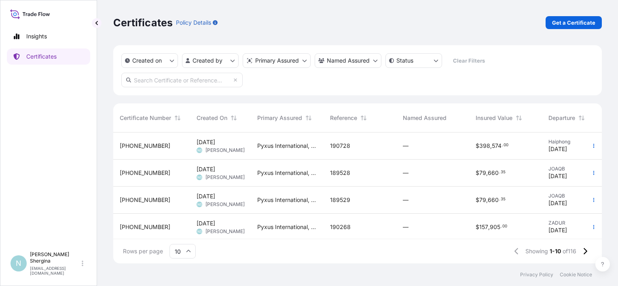 This screenshot has width=618, height=286. Describe the element at coordinates (280, 118) in the screenshot. I see `span: Primary Assured` at that location.